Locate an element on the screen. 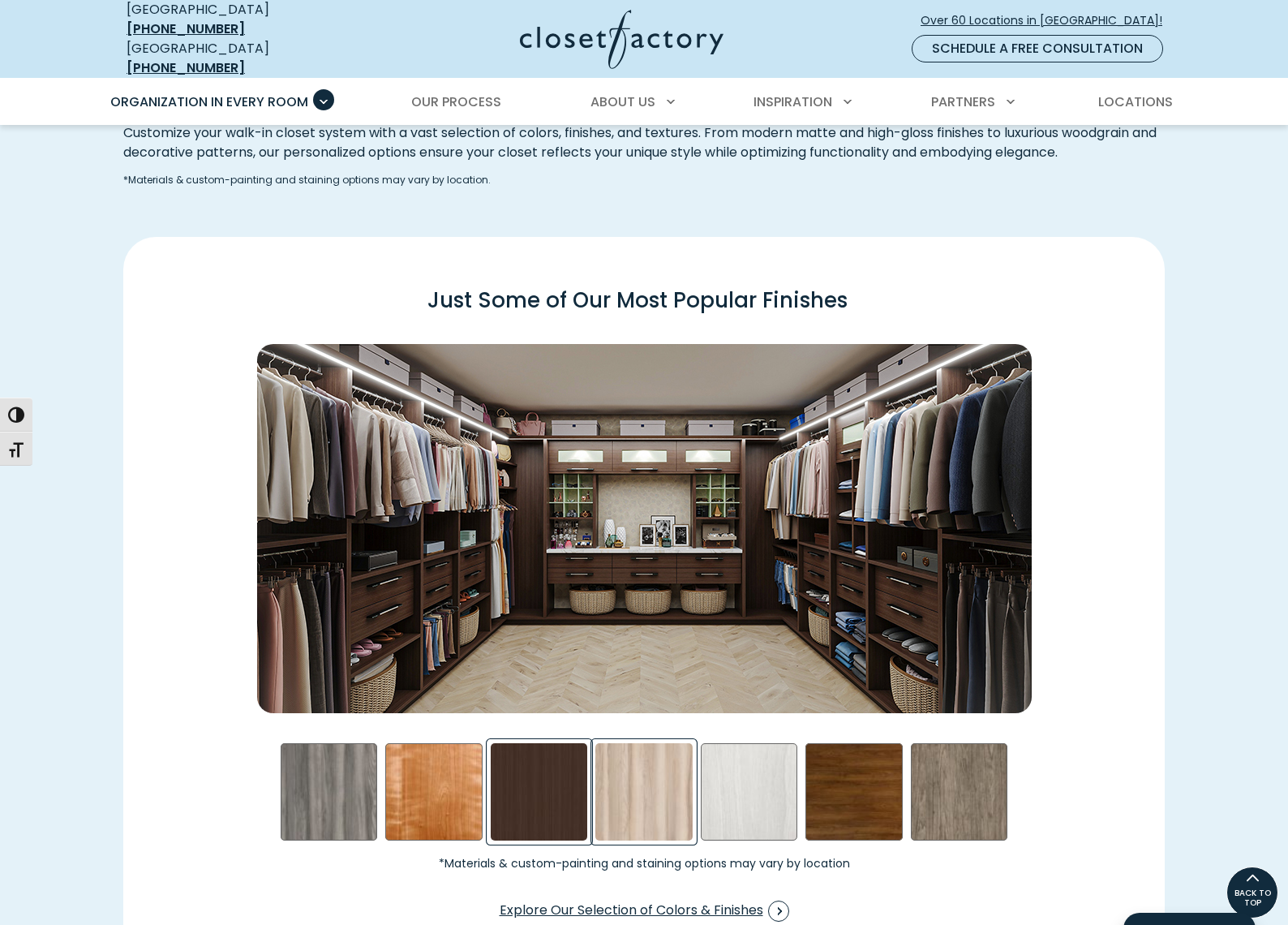 This screenshot has width=1288, height=925. p: Customize your walk-in closet system with a vast selection of colors, finishes, and textures. Fro... is located at coordinates (644, 142).